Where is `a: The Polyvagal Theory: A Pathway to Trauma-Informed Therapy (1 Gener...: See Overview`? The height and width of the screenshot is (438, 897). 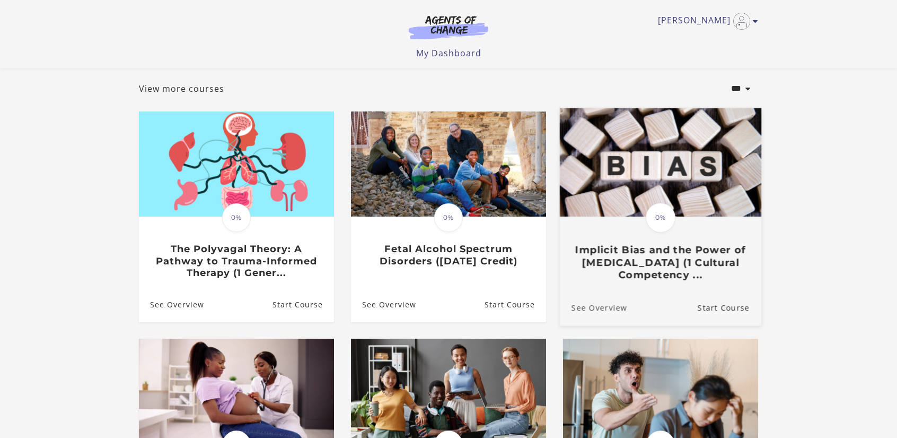 a: The Polyvagal Theory: A Pathway to Trauma-Informed Therapy (1 Gener...: See Overview is located at coordinates (171, 304).